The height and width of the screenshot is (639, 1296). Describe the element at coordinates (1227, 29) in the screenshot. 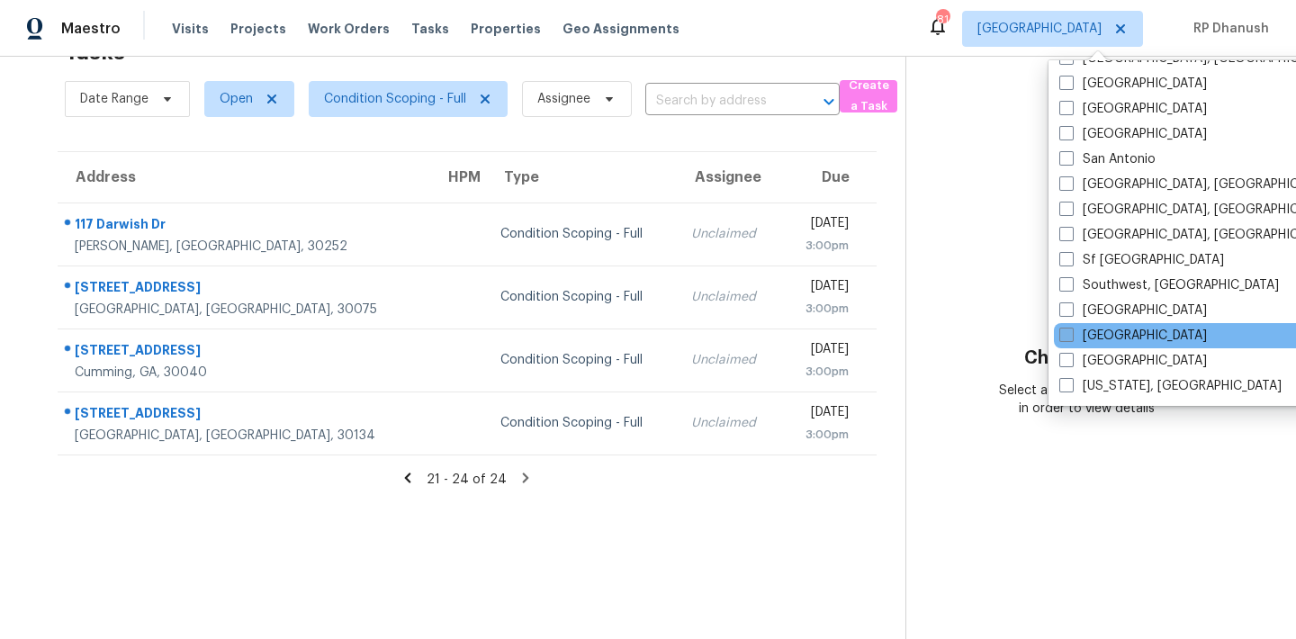

I see `span: RP Dhanush` at that location.